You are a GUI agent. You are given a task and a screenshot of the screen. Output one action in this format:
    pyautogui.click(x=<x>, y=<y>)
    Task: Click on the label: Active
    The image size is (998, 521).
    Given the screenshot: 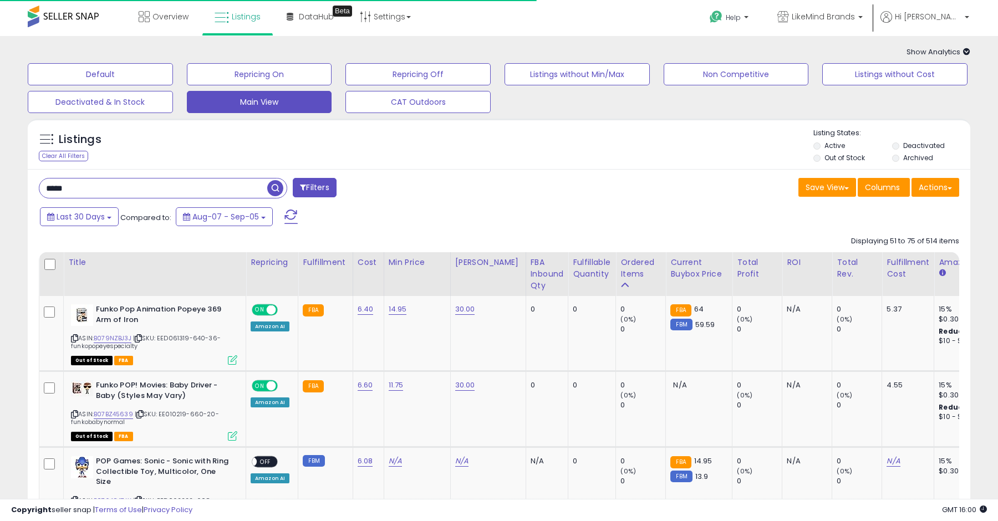 What is the action you would take?
    pyautogui.click(x=835, y=145)
    